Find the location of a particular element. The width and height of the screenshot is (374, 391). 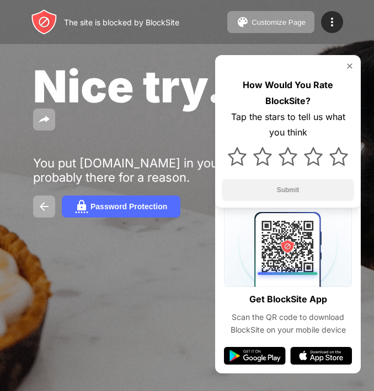

img: menu-icon.svg is located at coordinates (332, 22).